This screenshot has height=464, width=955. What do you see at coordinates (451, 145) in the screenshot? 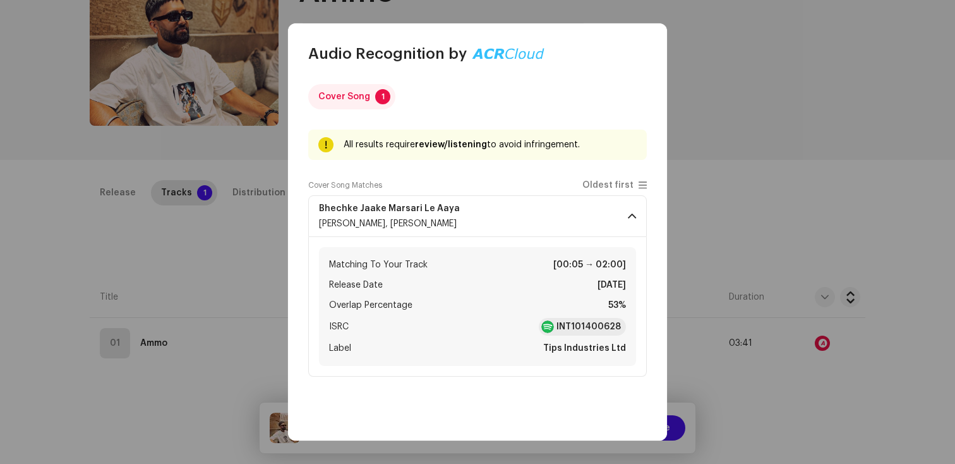
I see `strong: review/listening` at bounding box center [451, 145].